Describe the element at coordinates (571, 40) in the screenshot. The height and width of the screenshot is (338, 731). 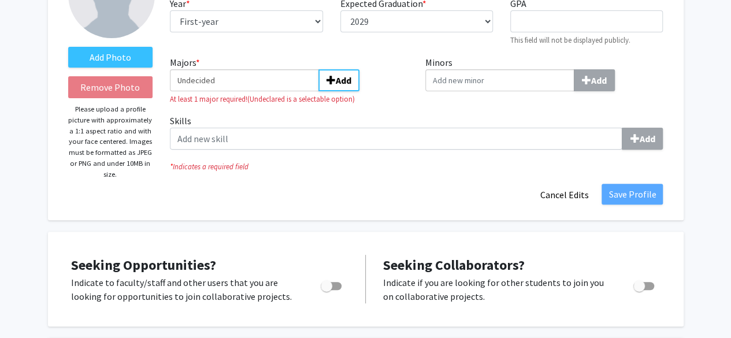
I see `small: This field will not be displayed publicly.` at that location.